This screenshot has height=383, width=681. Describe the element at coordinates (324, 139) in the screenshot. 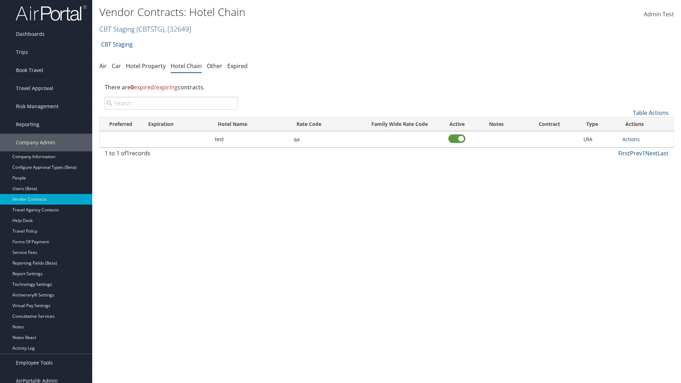

I see `td: qa` at that location.